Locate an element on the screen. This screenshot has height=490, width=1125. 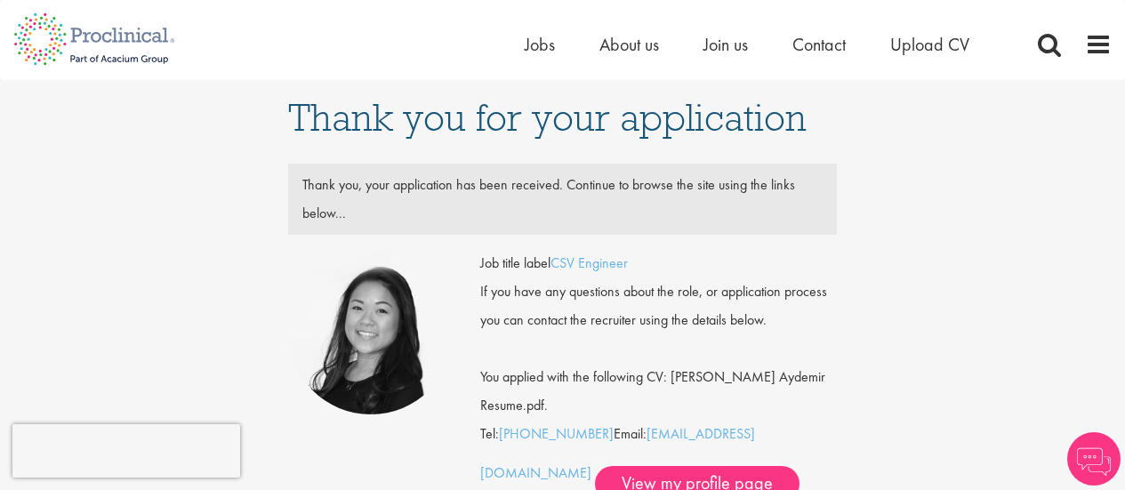
img: Numhom Sudsok is located at coordinates (371, 332).